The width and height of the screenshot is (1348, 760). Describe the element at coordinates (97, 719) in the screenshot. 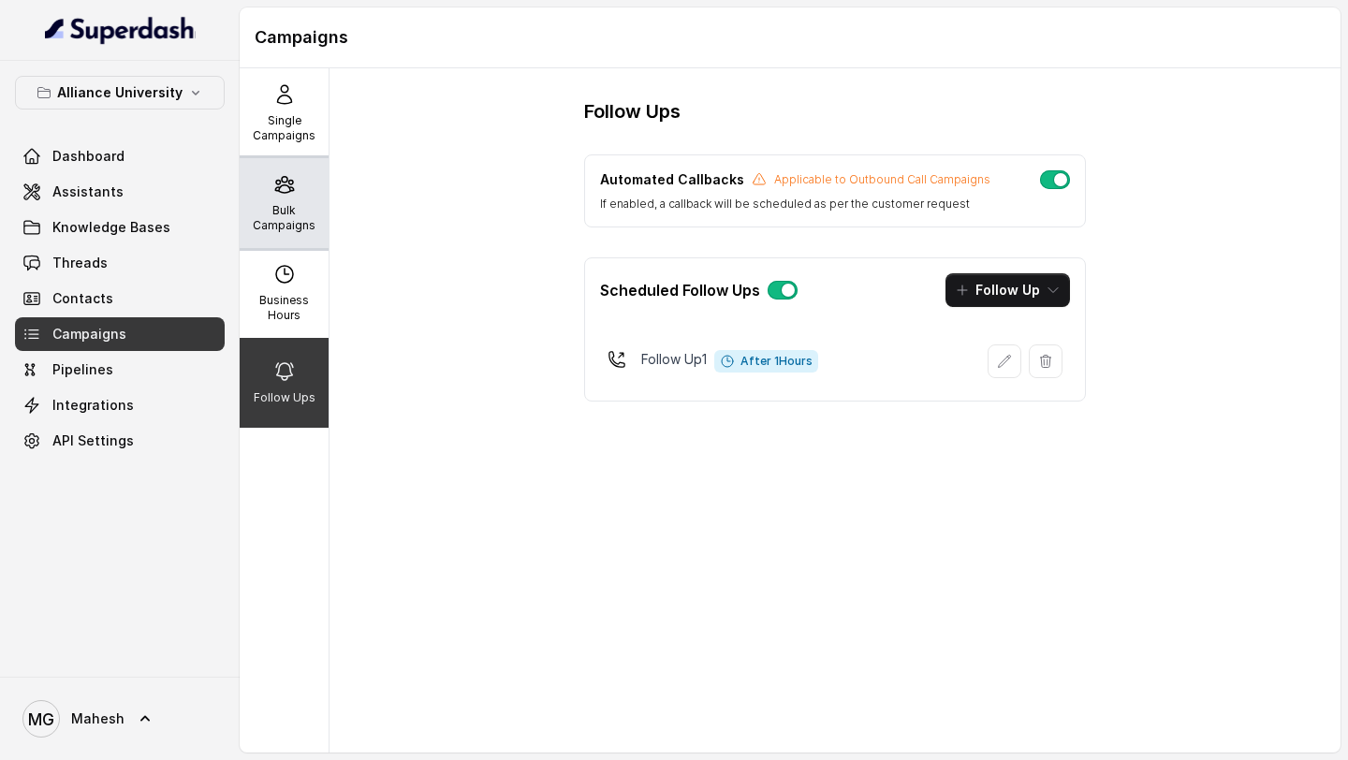

I see `span: Mahesh` at that location.